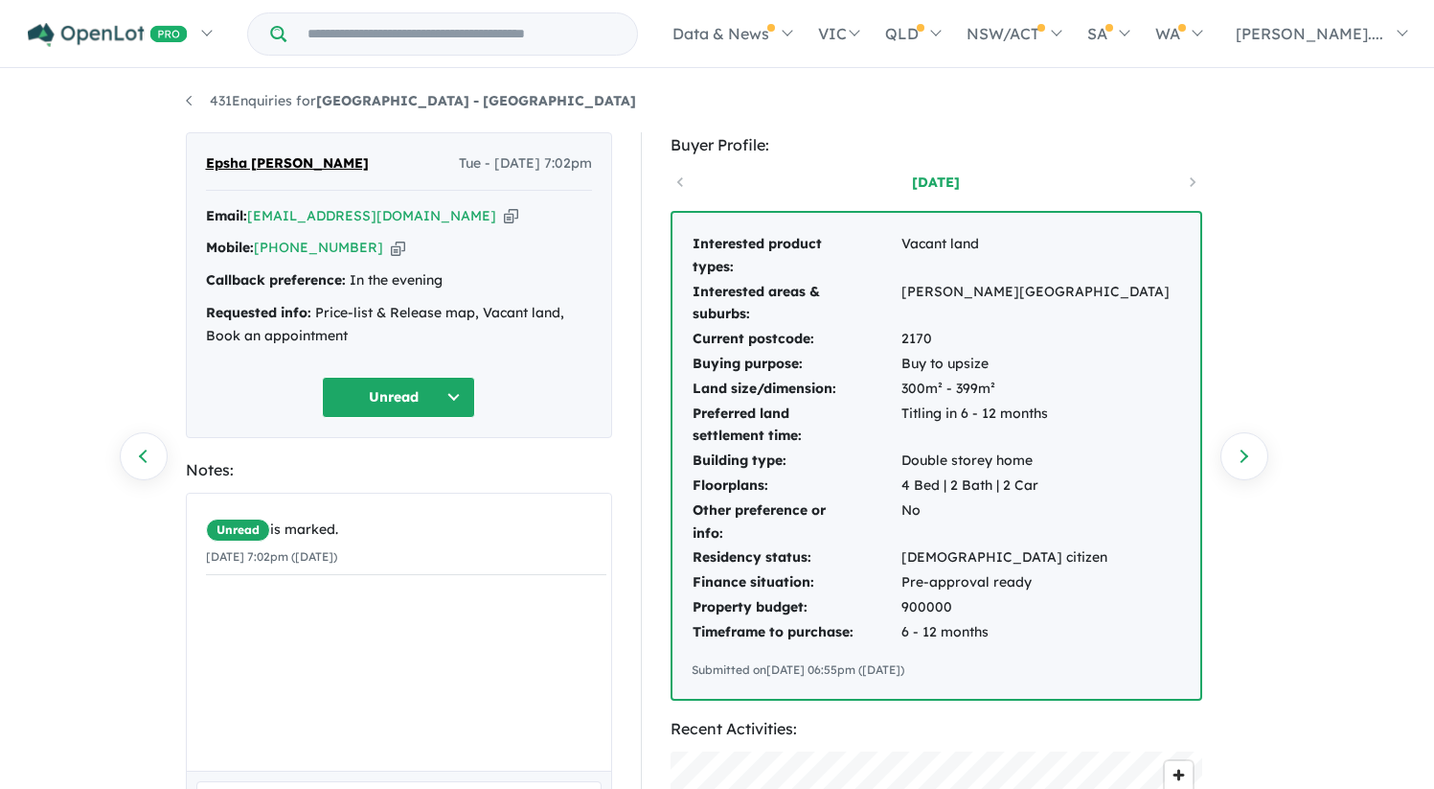 The height and width of the screenshot is (789, 1434). Describe the element at coordinates (1036, 583) in the screenshot. I see `td: Pre-approval ready` at that location.